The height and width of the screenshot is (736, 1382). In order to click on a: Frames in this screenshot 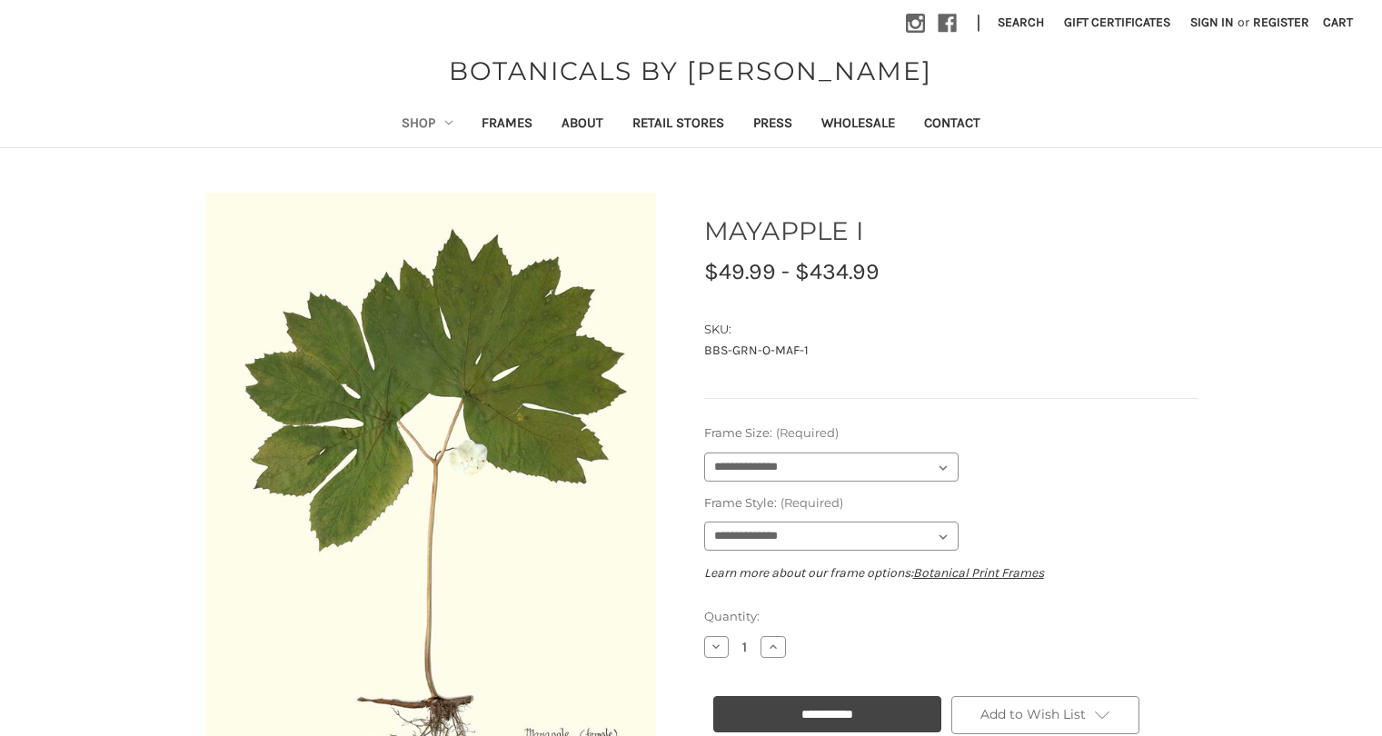, I will do `click(507, 124)`.